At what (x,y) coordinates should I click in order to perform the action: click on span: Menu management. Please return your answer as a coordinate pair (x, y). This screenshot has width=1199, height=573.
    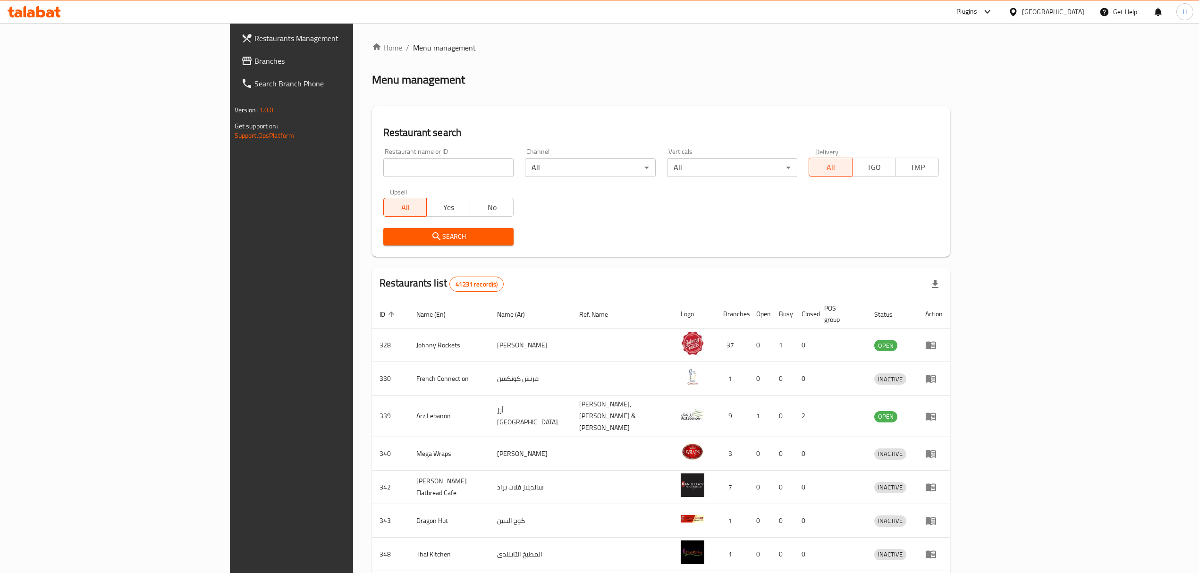
    Looking at the image, I should click on (444, 48).